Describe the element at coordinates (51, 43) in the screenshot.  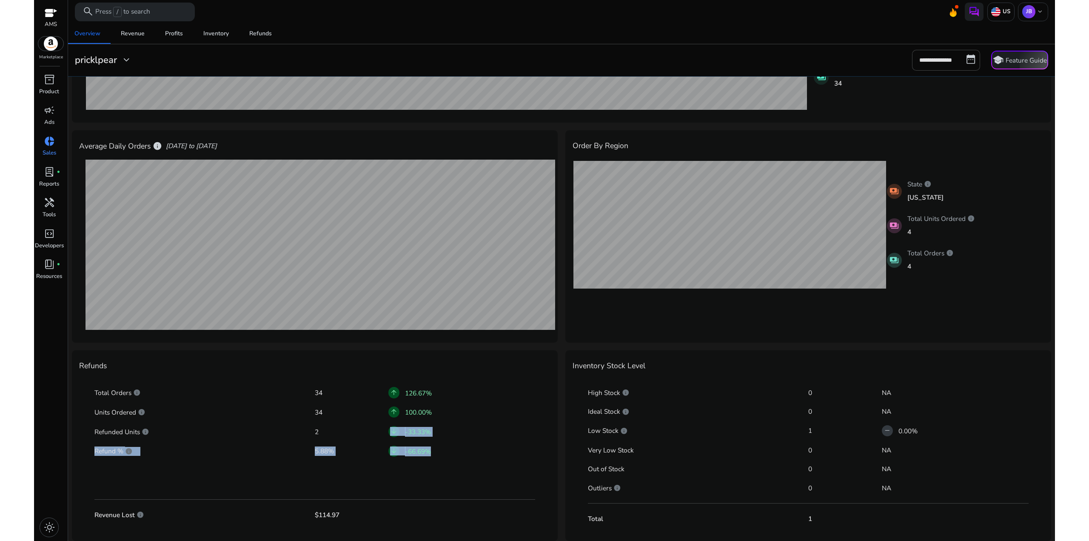
I see `img: amazon.svg` at that location.